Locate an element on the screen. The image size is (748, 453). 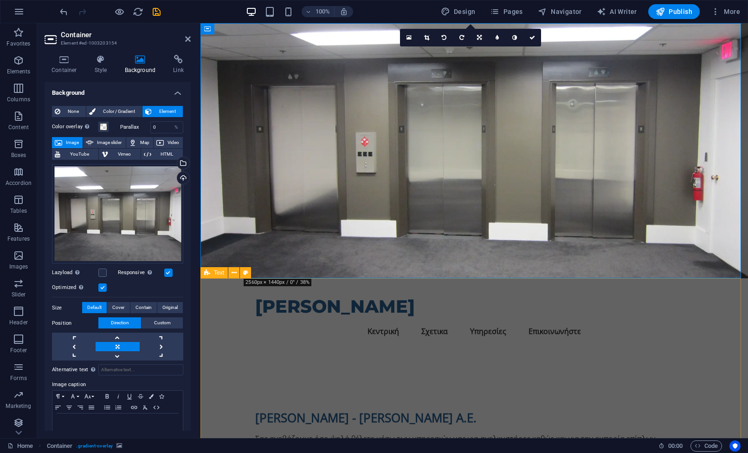
button: More is located at coordinates (726, 12).